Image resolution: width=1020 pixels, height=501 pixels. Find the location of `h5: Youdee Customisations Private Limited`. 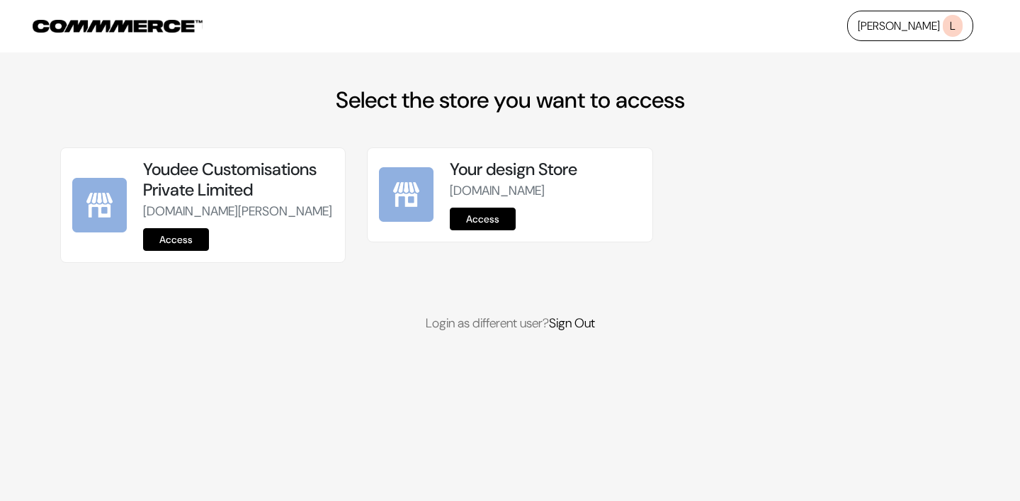

h5: Youdee Customisations Private Limited is located at coordinates (238, 180).